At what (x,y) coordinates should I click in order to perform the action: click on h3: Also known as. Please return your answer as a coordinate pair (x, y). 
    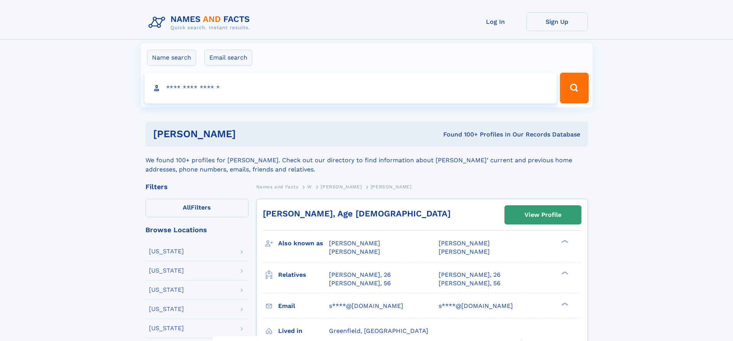
    Looking at the image, I should click on (304, 244).